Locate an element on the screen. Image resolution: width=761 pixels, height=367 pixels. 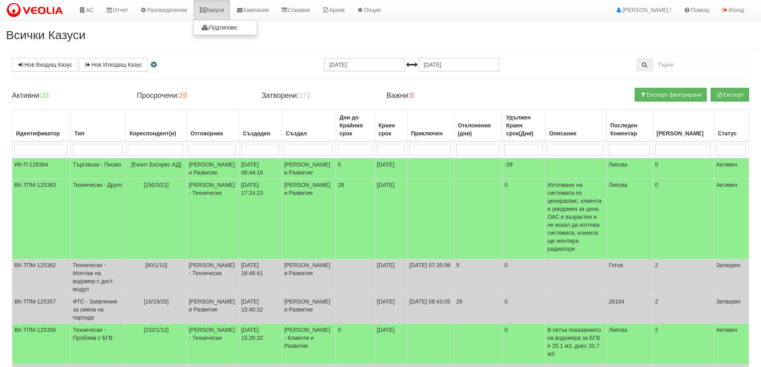
th: Създаден: No sort applied, activate to apply an ascending sort is located at coordinates (260, 126).